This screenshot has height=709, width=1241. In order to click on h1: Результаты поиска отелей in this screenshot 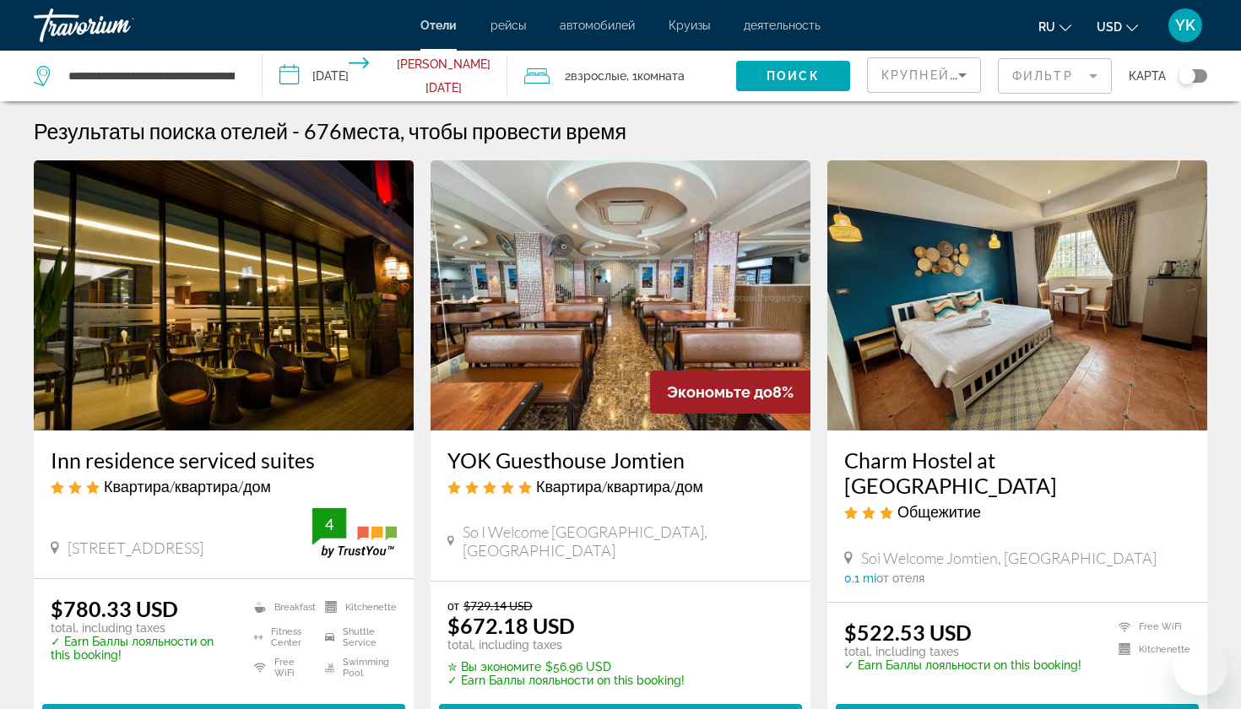, I will do `click(160, 131)`.